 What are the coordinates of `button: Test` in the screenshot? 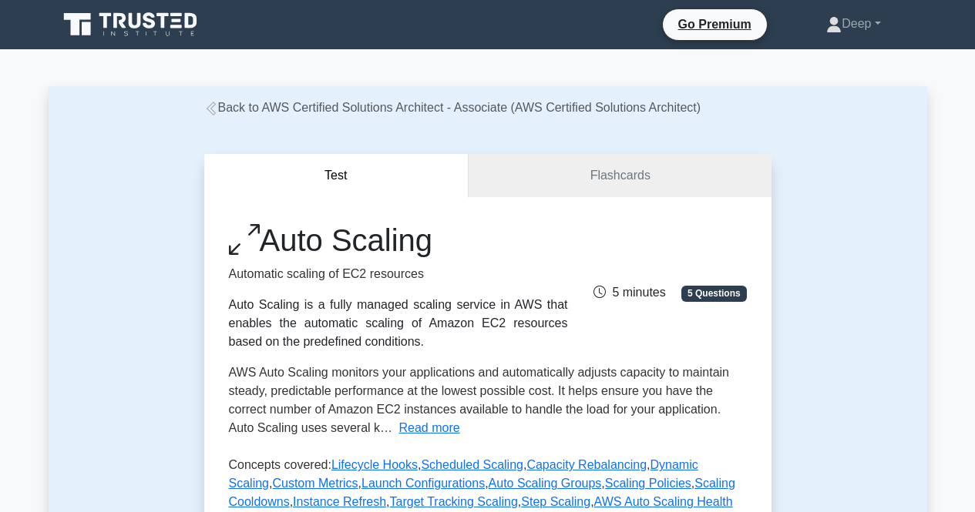 It's located at (337, 176).